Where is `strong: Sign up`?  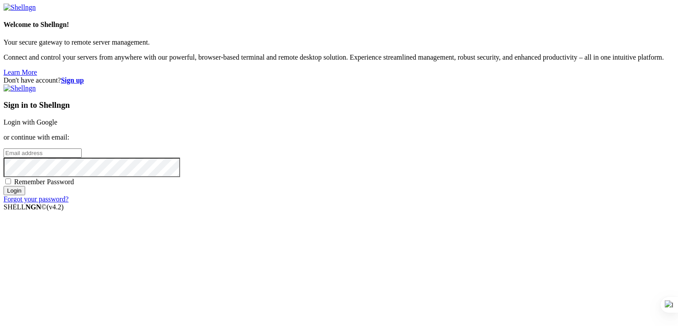 strong: Sign up is located at coordinates (72, 80).